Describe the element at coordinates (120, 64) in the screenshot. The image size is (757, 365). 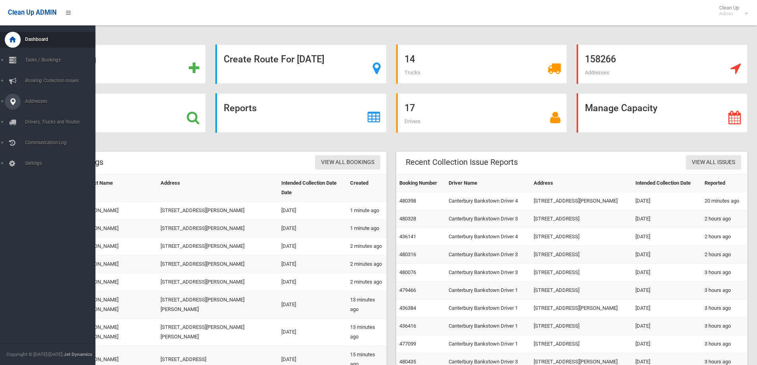
I see `a: Add Booking` at that location.